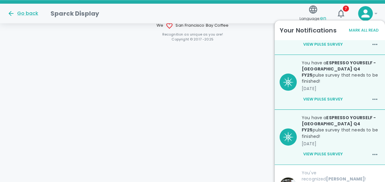 The width and height of the screenshot is (385, 182). What do you see at coordinates (75, 13) in the screenshot?
I see `h1: Sparck Display` at bounding box center [75, 13].